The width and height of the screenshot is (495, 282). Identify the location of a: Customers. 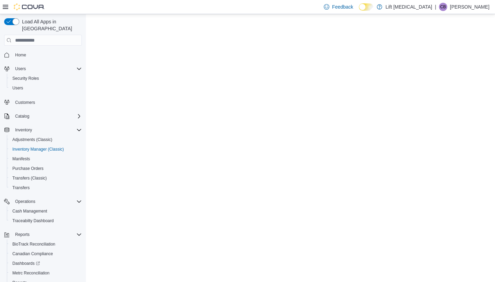
(25, 103).